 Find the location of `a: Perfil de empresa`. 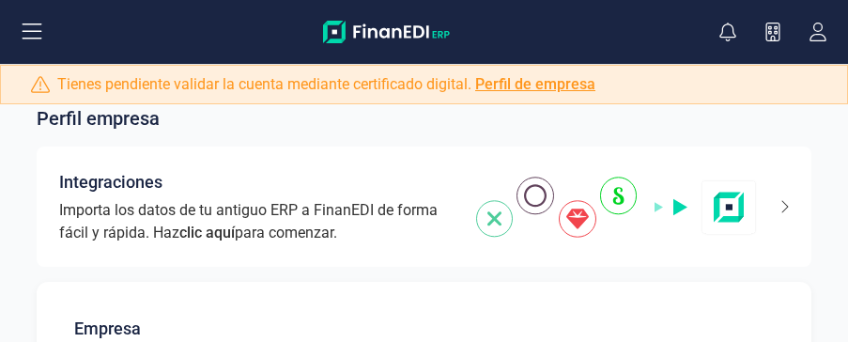

a: Perfil de empresa is located at coordinates (535, 84).